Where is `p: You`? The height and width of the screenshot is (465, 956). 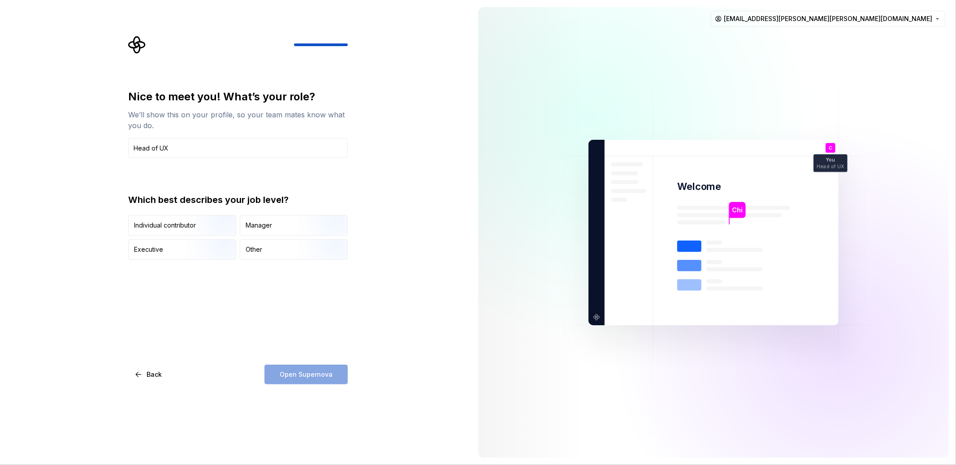 p: You is located at coordinates (830, 160).